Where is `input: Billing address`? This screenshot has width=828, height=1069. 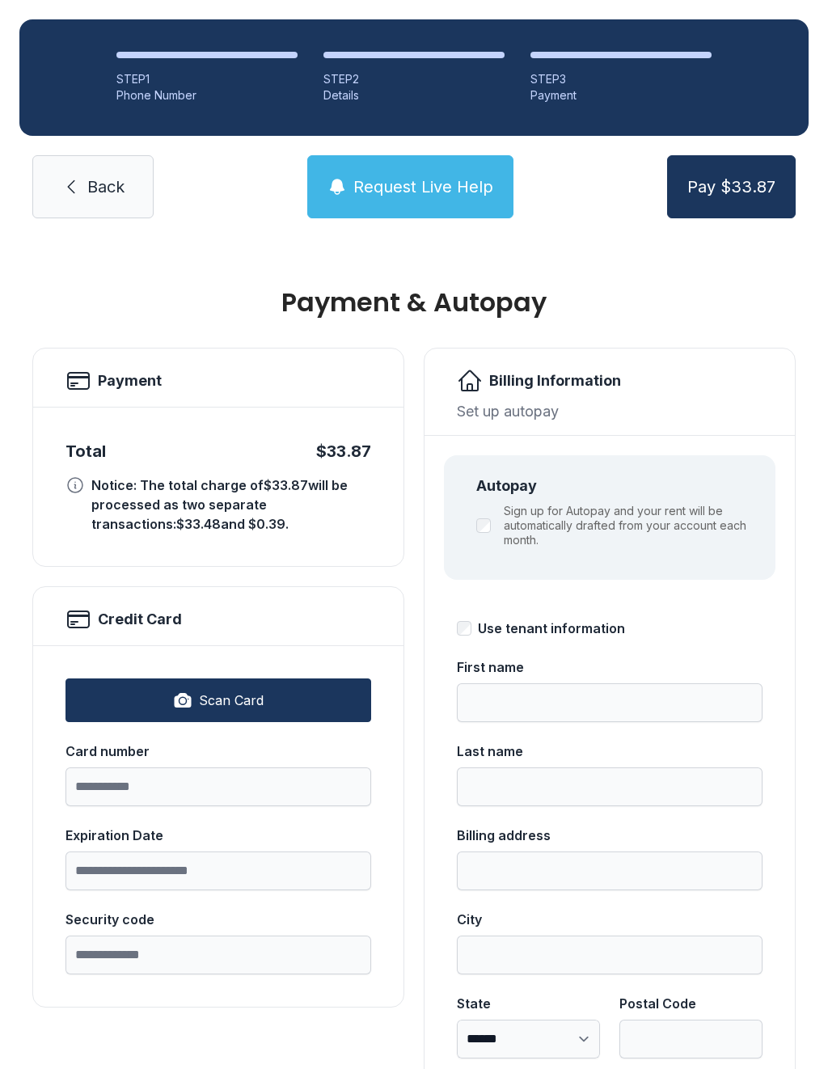 input: Billing address is located at coordinates (610, 871).